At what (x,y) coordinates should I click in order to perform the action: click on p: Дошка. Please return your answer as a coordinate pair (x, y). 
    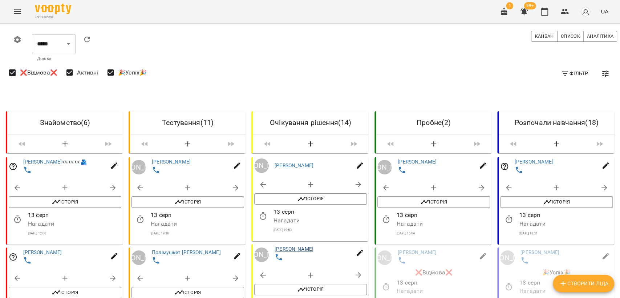
    Looking at the image, I should click on (54, 59).